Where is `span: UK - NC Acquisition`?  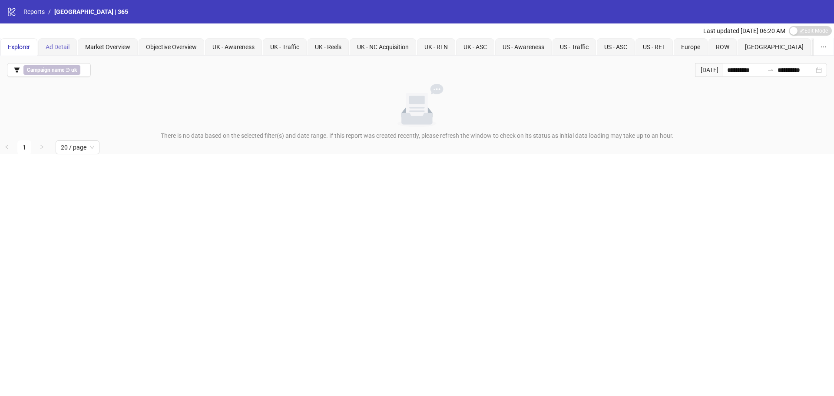
span: UK - NC Acquisition is located at coordinates (383, 47).